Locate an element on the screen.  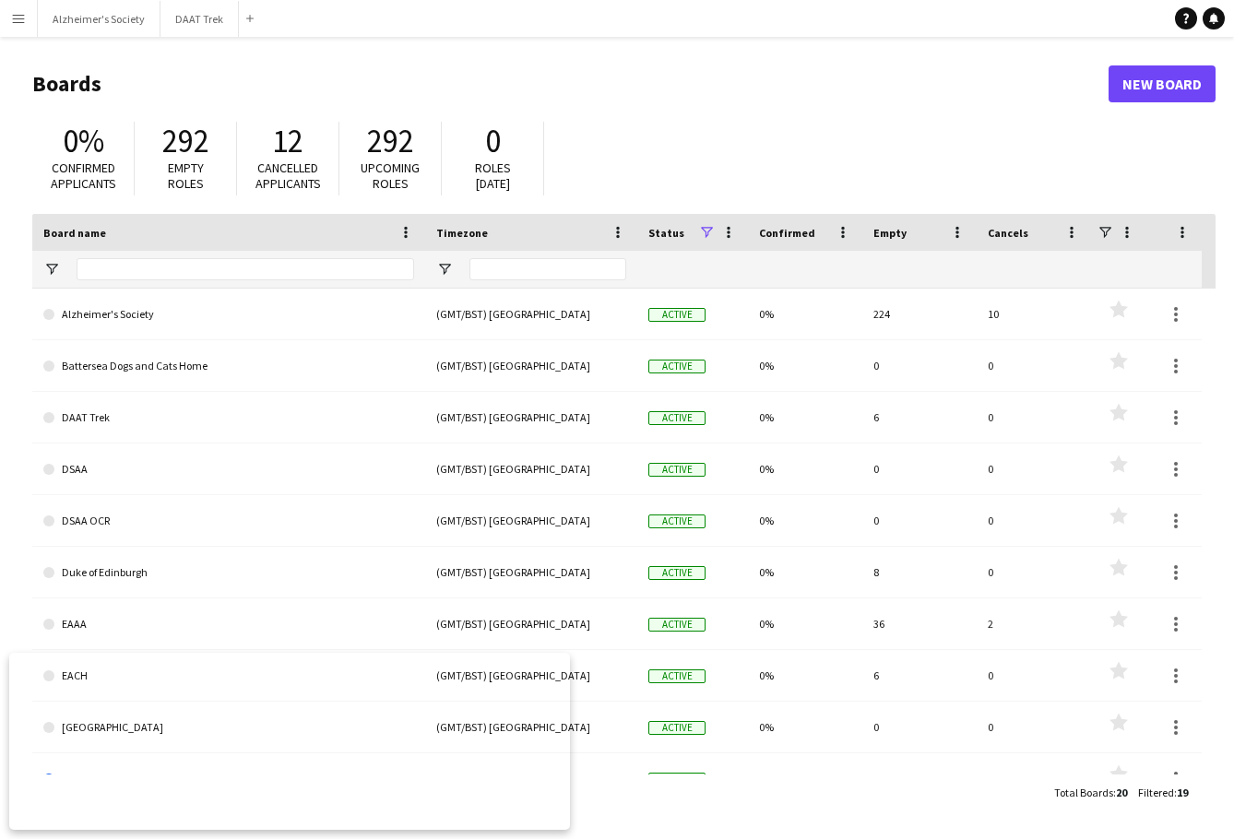
a: Alzheimer's Society is located at coordinates (229, 314).